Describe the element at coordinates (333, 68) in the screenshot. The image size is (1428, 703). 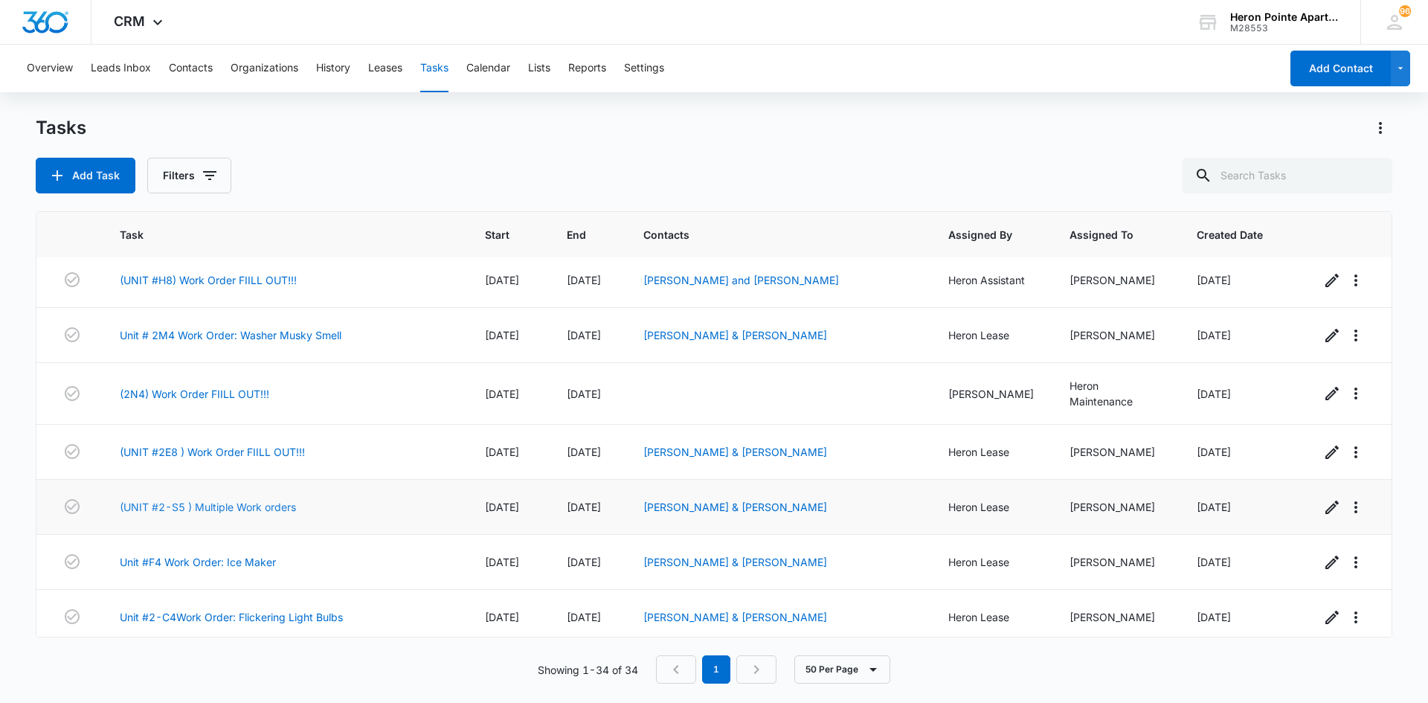
I see `button: History` at that location.